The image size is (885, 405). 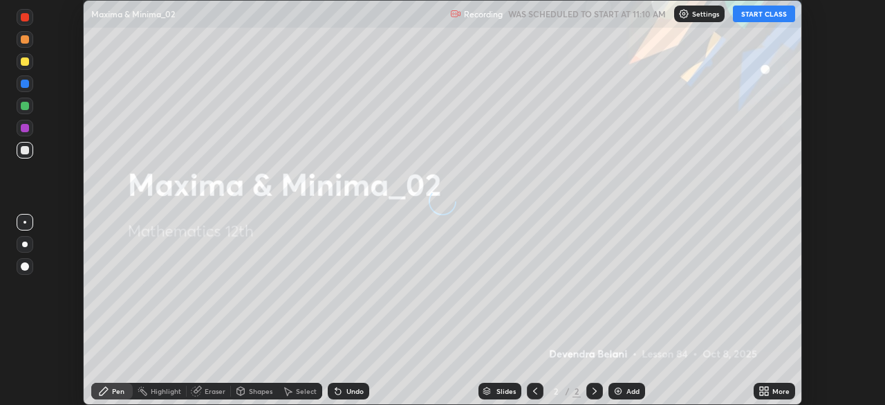 I want to click on div: More, so click(x=781, y=391).